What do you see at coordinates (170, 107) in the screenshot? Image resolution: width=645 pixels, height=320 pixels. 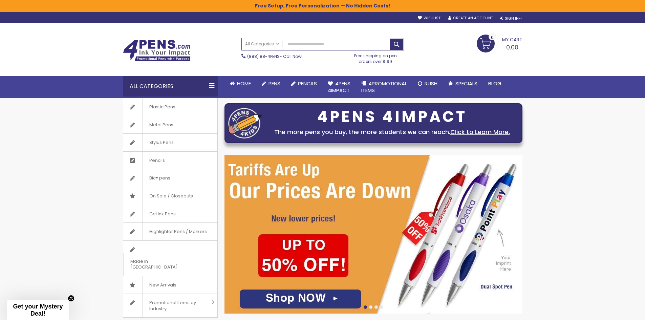 I see `a: Plastic Pens` at bounding box center [170, 107].